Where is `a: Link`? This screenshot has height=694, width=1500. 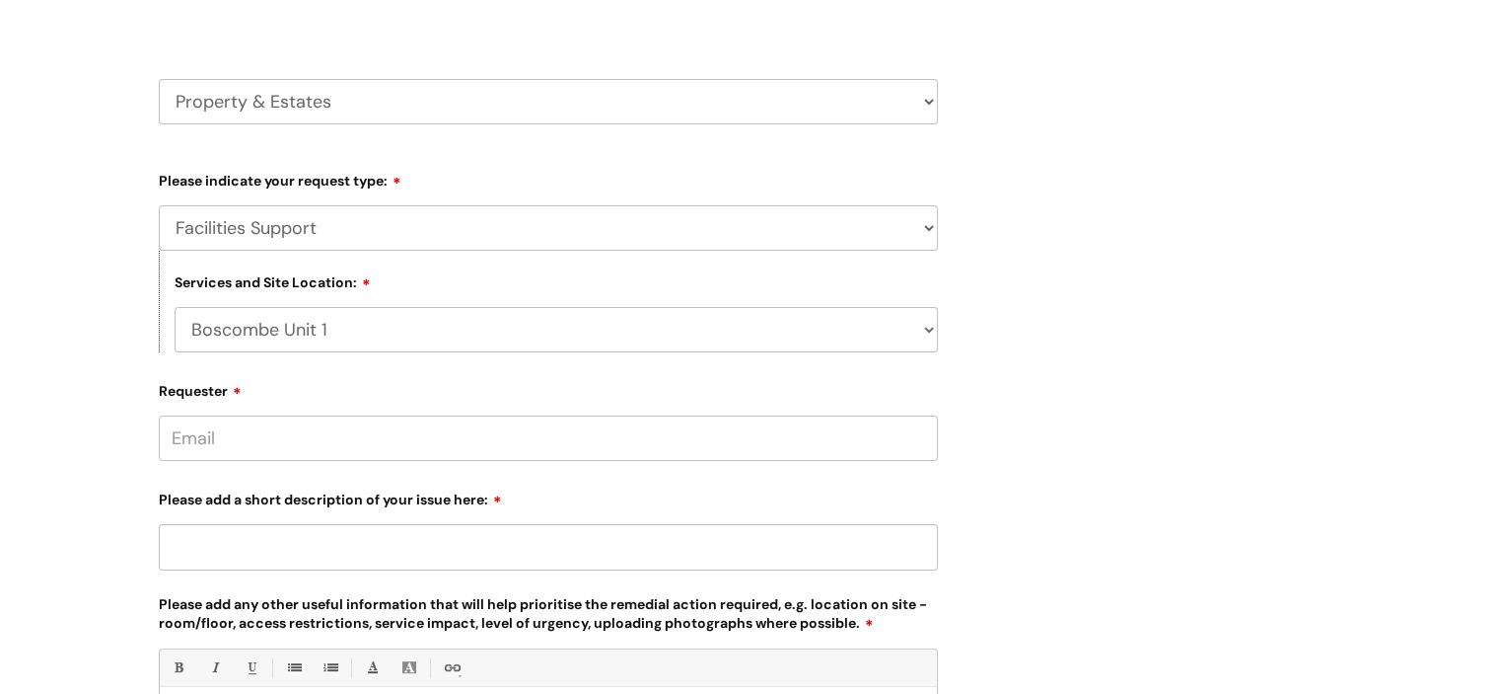
a: Link is located at coordinates (451, 667).